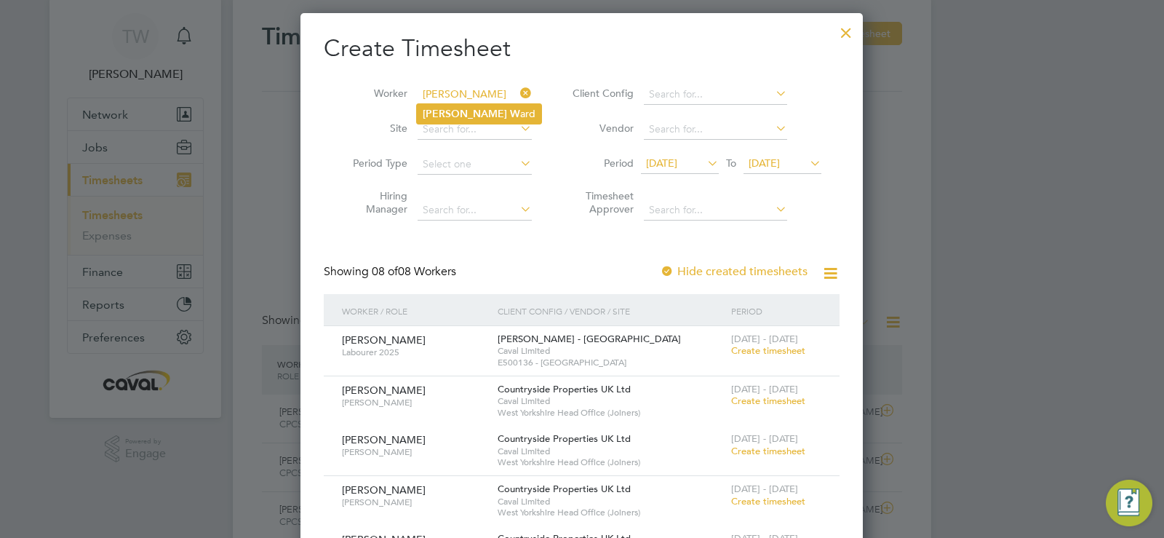 Image resolution: width=1164 pixels, height=538 pixels. Describe the element at coordinates (777, 311) in the screenshot. I see `div: Period` at that location.